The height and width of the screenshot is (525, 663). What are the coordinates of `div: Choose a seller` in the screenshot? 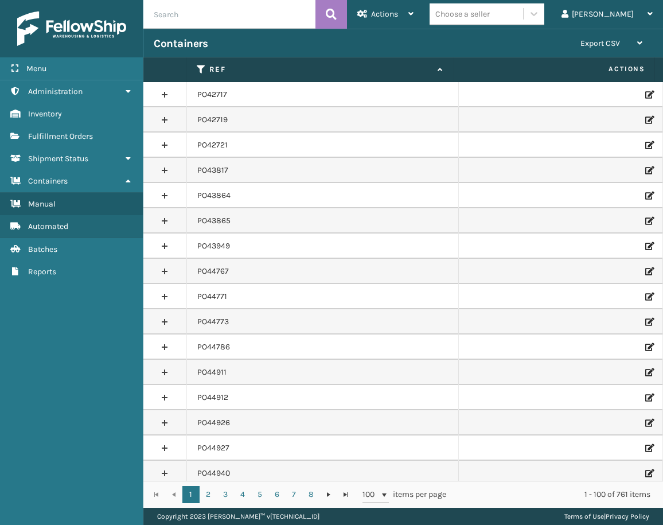 It's located at (462, 14).